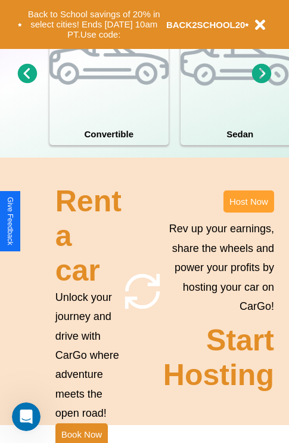 The image size is (289, 443). I want to click on h4: Convertible, so click(109, 134).